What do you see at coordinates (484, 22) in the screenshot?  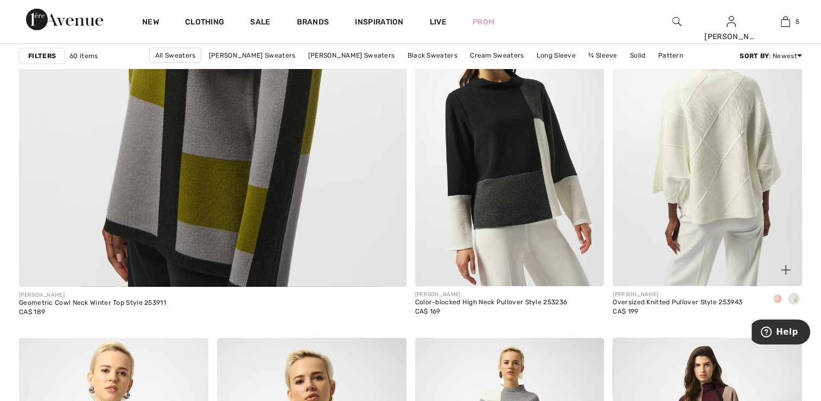 I see `a: Prom` at bounding box center [484, 22].